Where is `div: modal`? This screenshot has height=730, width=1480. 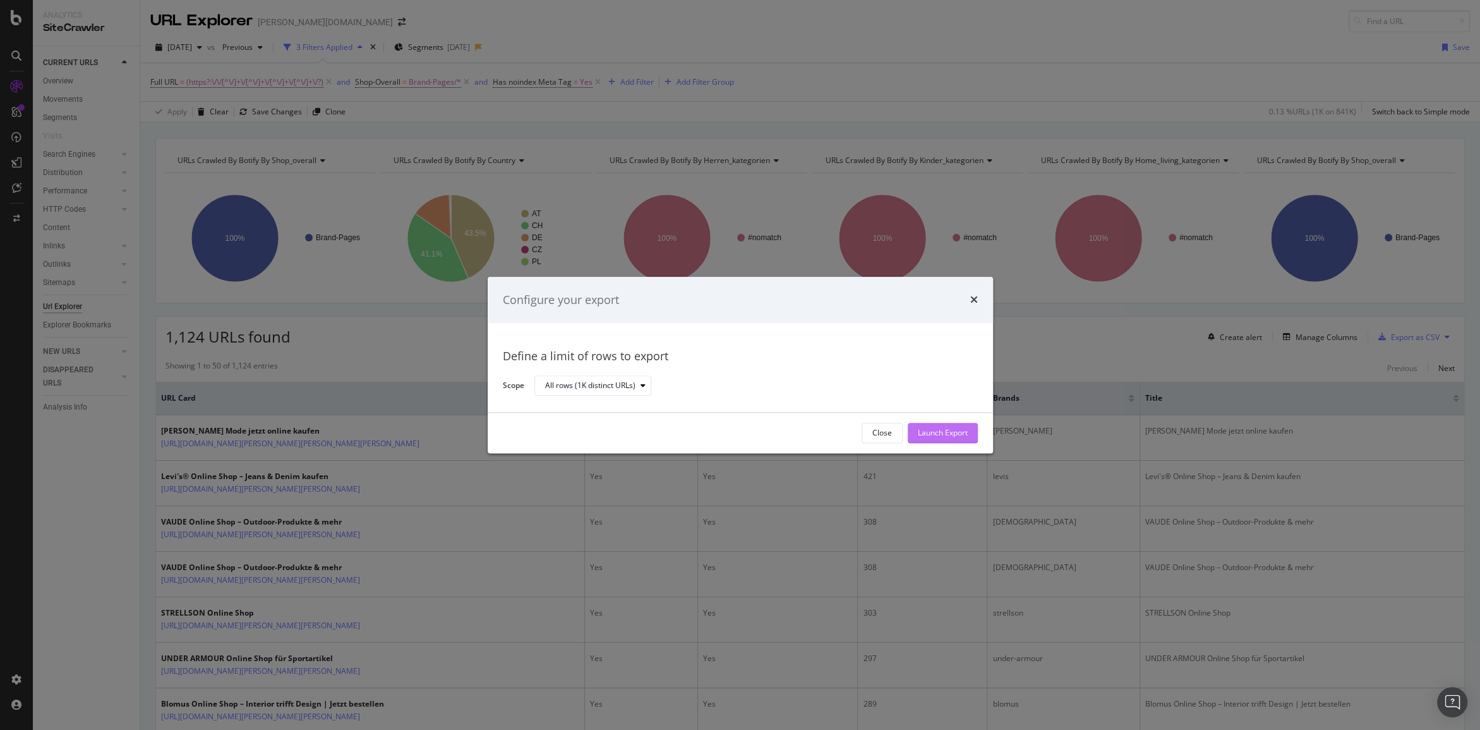 div: modal is located at coordinates (740, 364).